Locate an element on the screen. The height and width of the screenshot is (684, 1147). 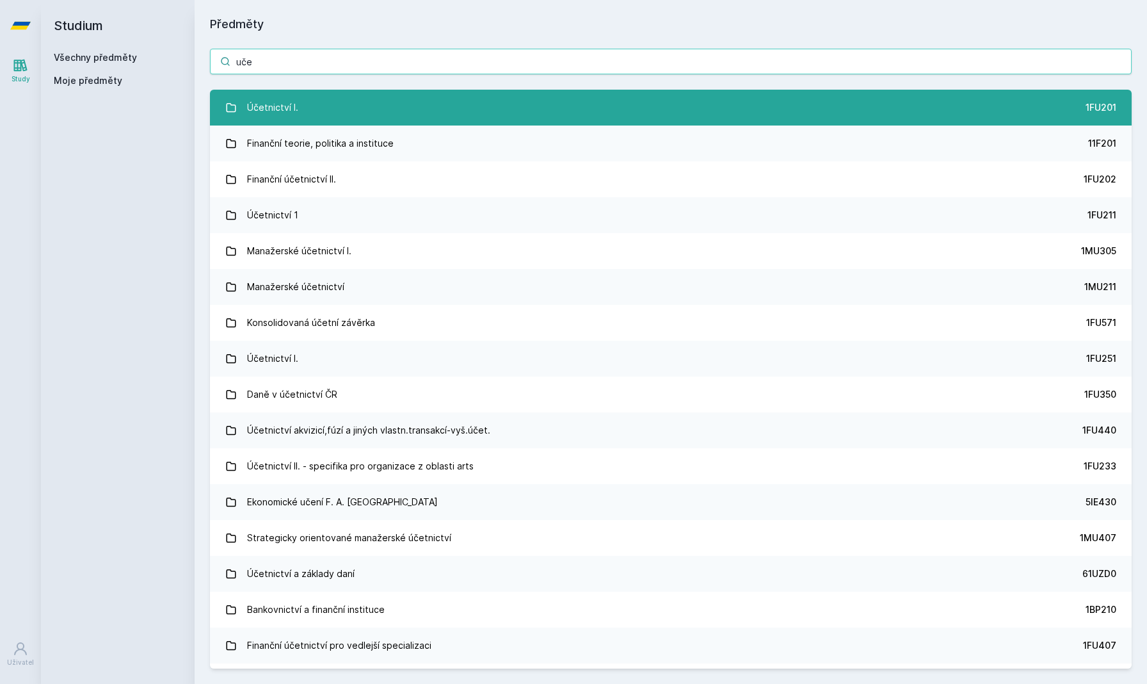
a: Study is located at coordinates (20, 70).